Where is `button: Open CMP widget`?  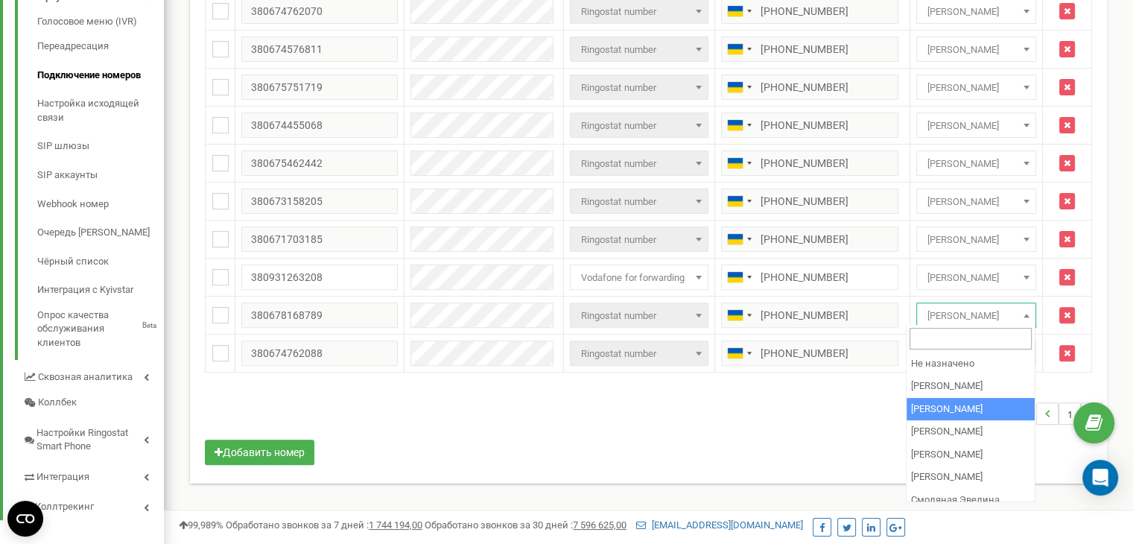
button: Open CMP widget is located at coordinates (25, 518).